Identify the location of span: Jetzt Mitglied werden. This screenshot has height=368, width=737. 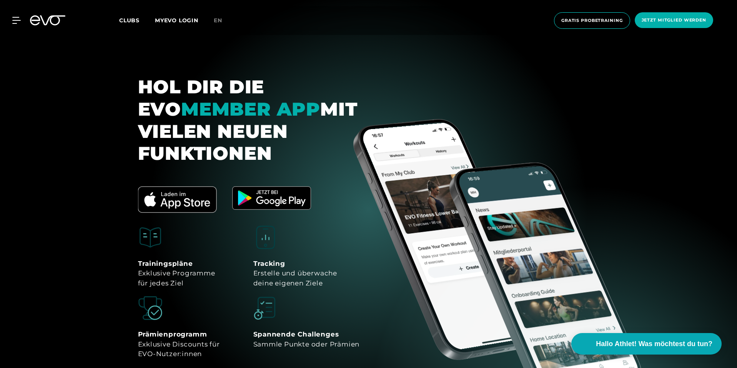
(674, 20).